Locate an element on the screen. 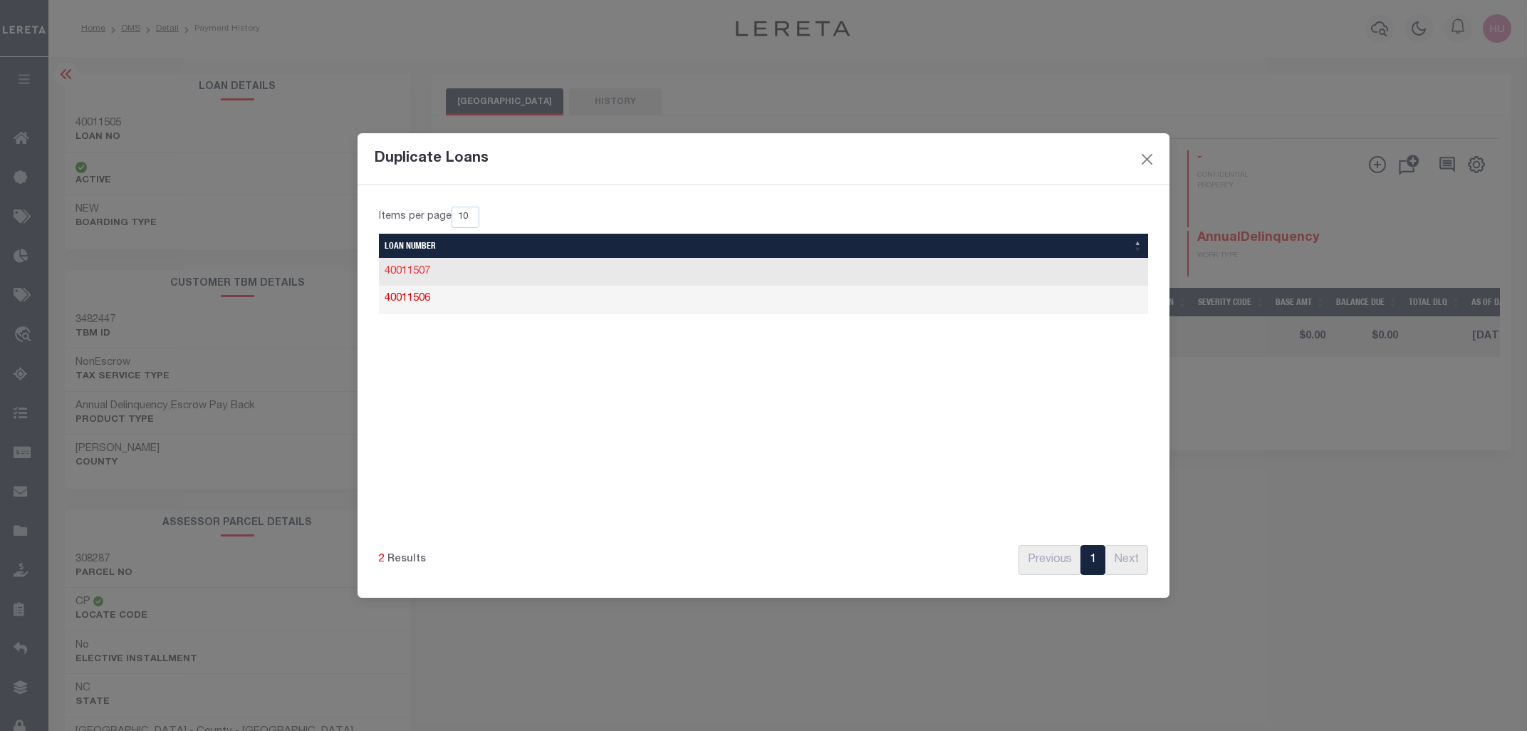 The height and width of the screenshot is (731, 1527). a: 1 is located at coordinates (1093, 560).